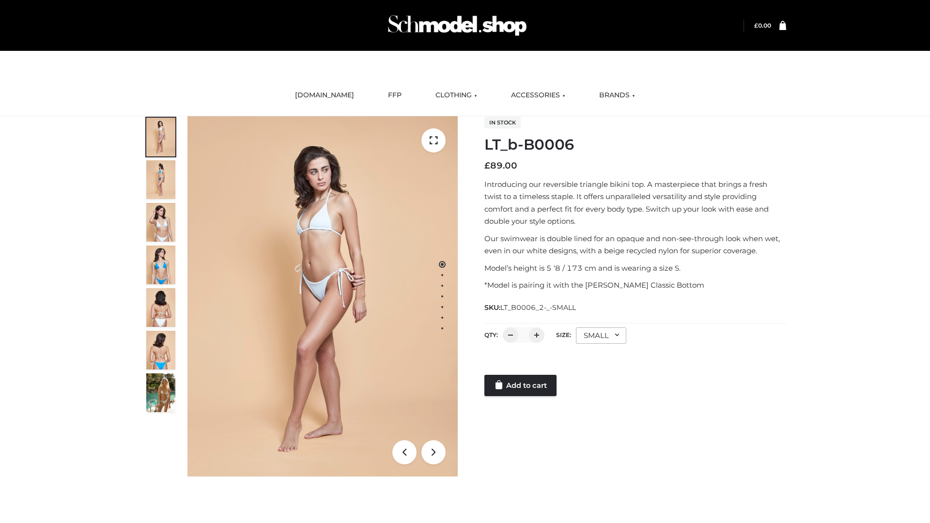 This screenshot has height=523, width=930. What do you see at coordinates (161, 137) in the screenshot?
I see `img: ArielClassicBikiniTop_CloudNine_AzureSky_OW114ECO_1-scaled.jpg` at bounding box center [161, 137].